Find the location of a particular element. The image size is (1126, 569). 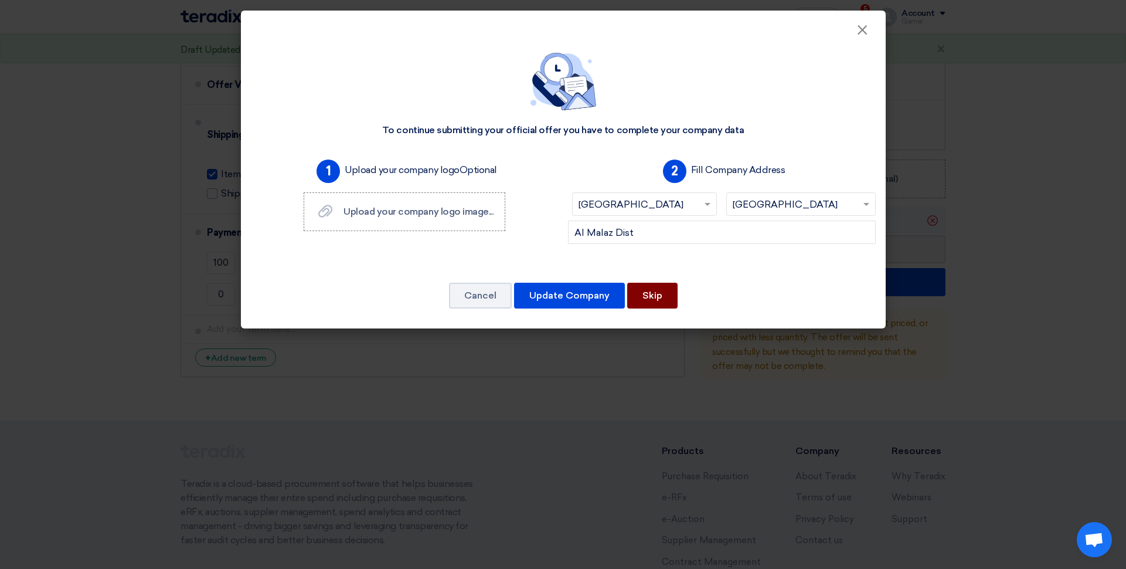

span: 2 is located at coordinates (675, 171).